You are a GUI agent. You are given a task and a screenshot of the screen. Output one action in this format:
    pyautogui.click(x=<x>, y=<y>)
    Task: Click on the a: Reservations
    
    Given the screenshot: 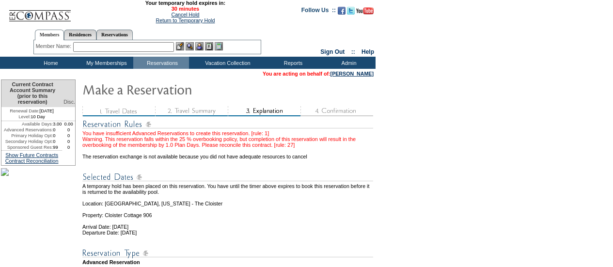 What is the action you would take?
    pyautogui.click(x=114, y=34)
    